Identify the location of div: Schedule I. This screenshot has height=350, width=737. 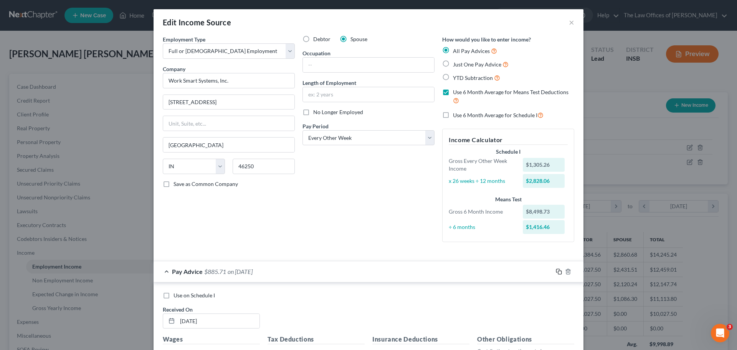
(508, 152).